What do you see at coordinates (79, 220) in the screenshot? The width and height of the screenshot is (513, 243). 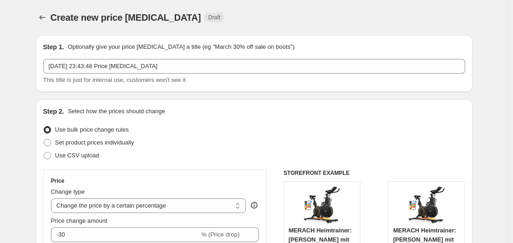 I see `span: Price change amount` at bounding box center [79, 220].